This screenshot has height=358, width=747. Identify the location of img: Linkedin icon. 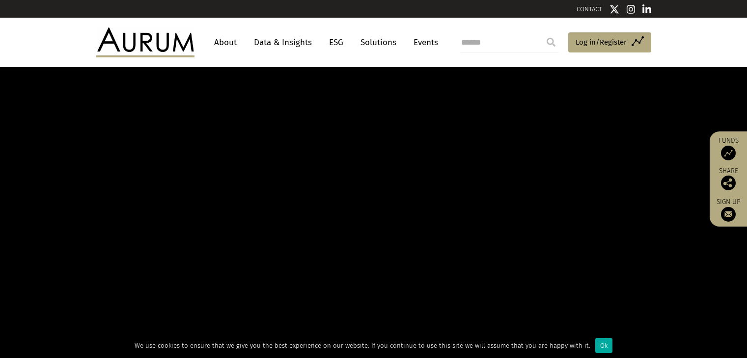
(647, 9).